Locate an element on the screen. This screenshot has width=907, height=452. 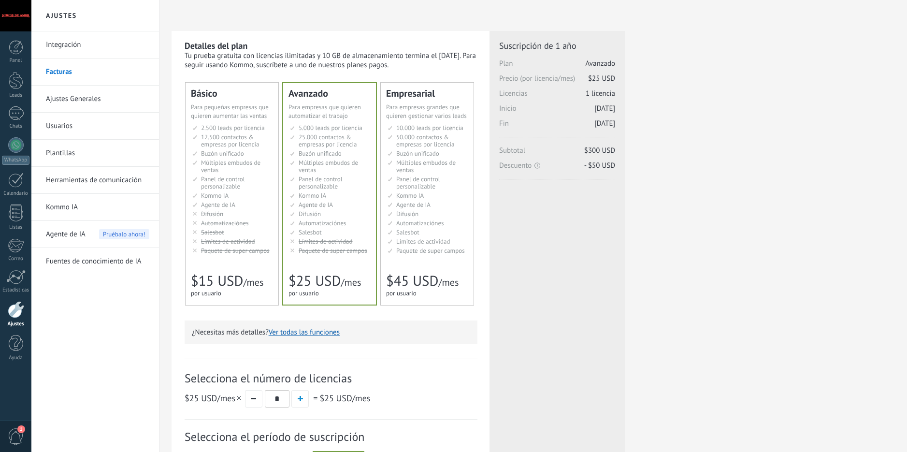
div: Ajustes is located at coordinates (16, 324).